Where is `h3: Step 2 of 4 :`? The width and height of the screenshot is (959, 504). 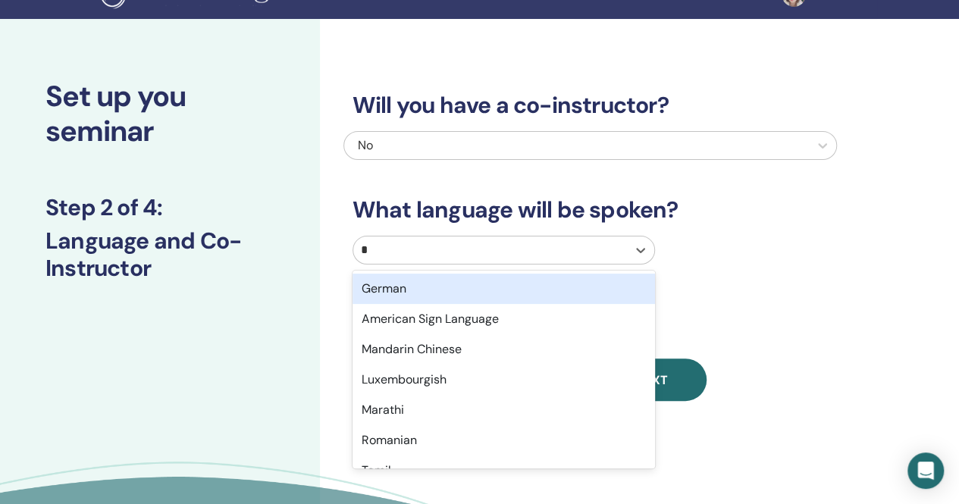
h3: Step 2 of 4 : is located at coordinates (160, 208).